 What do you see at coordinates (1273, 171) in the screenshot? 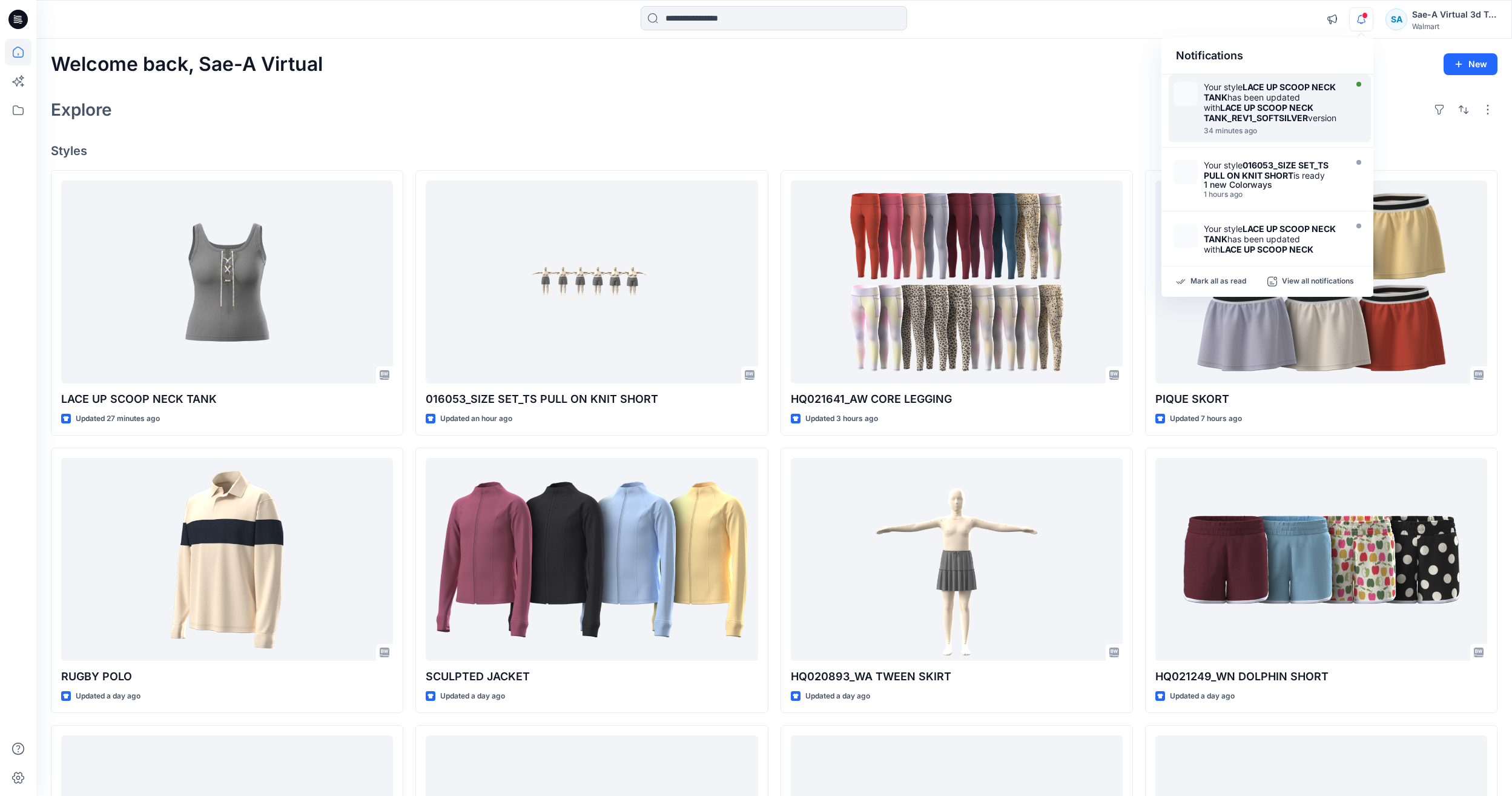
I see `div: Your style is ready` at bounding box center [1273, 171].